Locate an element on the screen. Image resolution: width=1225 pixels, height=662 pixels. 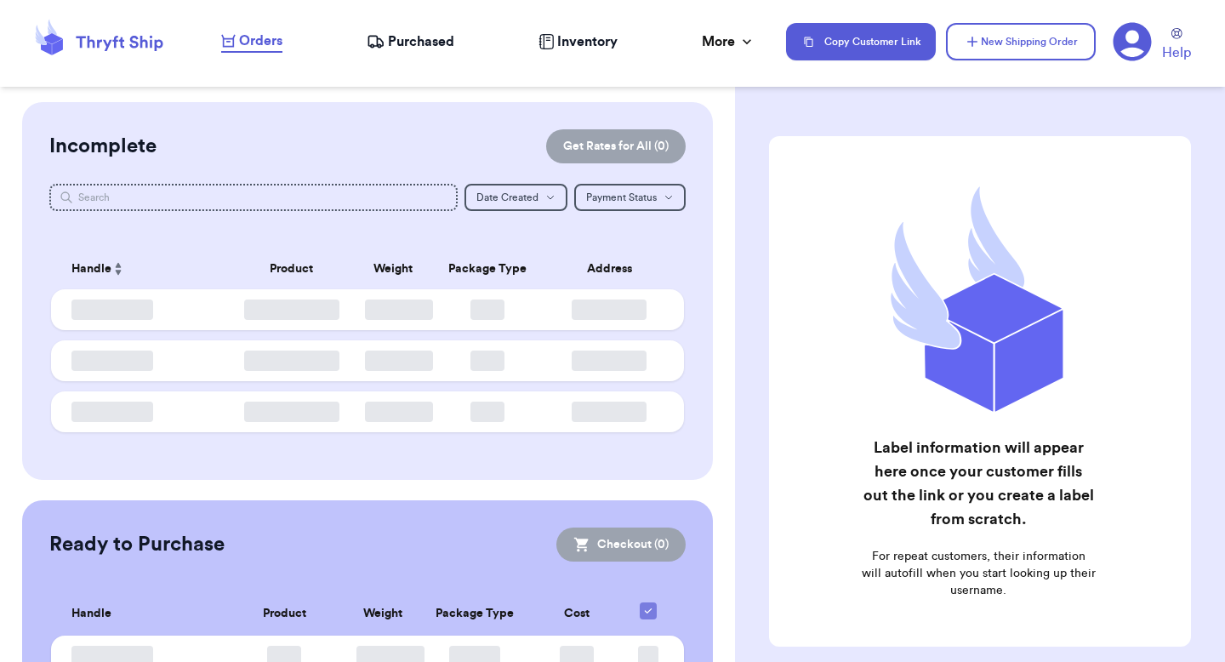
th: Address is located at coordinates (614, 269).